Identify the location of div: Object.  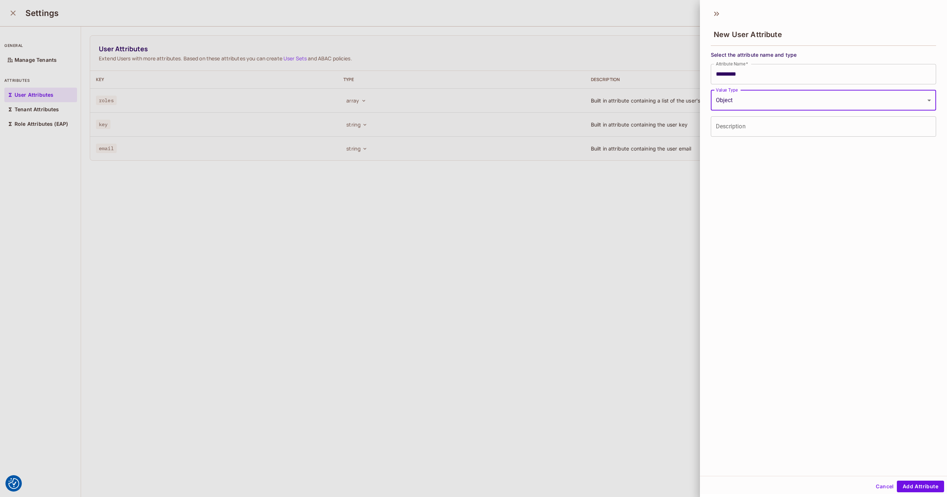
(824, 100).